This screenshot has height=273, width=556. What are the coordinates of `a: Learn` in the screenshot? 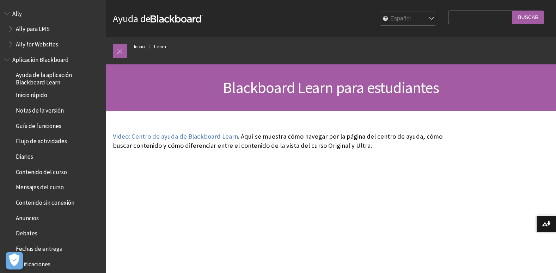 It's located at (160, 47).